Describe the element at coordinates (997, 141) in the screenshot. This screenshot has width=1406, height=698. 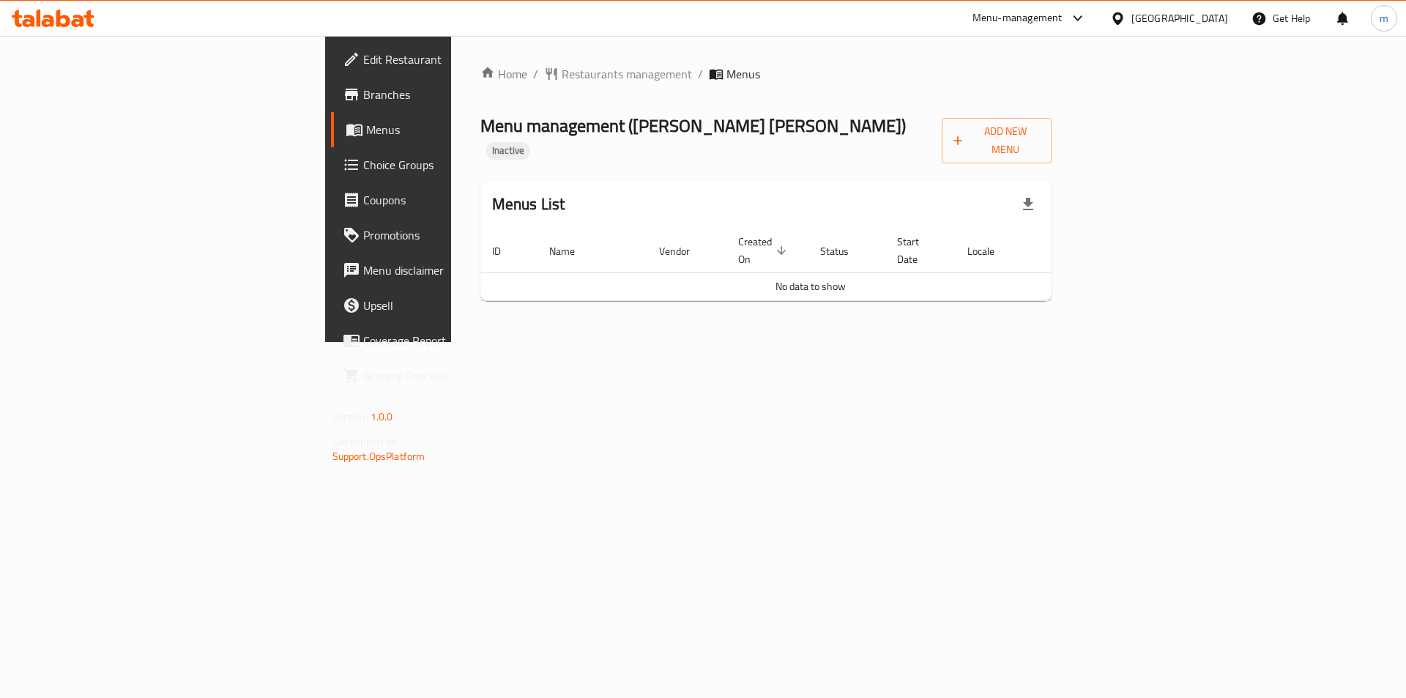
I see `button: Add New Menu` at that location.